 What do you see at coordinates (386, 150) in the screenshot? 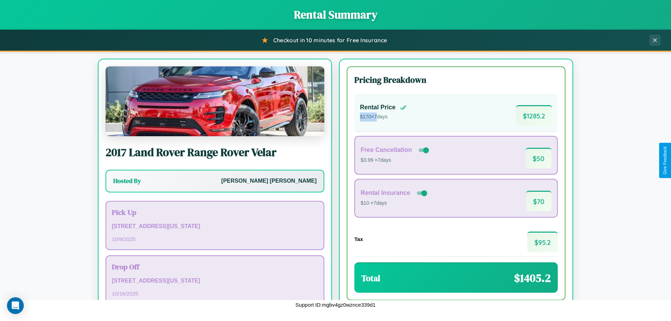
I see `h4: Free Cancellation` at bounding box center [386, 150].